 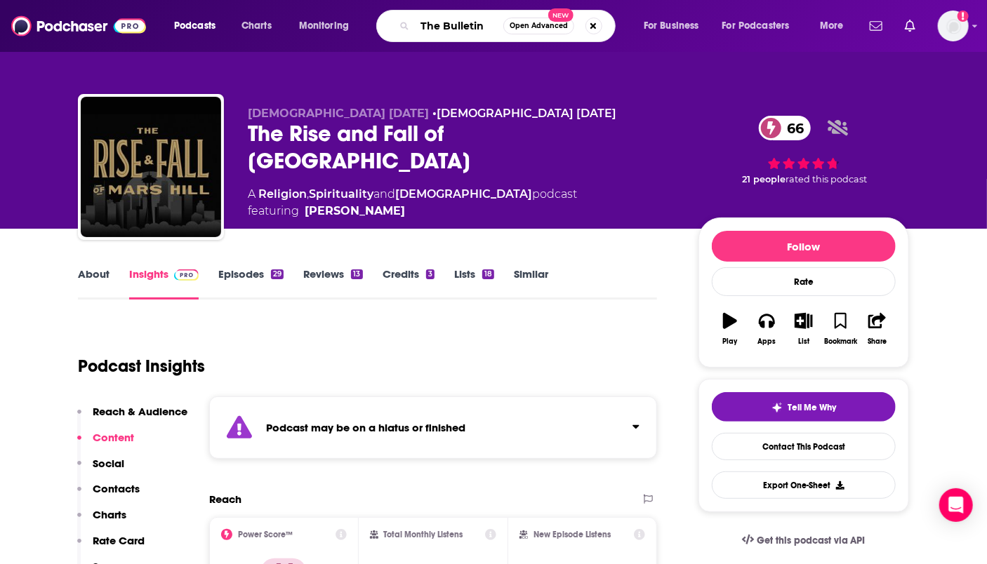 I want to click on div: 66 21 peoplerated this podcast, so click(x=804, y=150).